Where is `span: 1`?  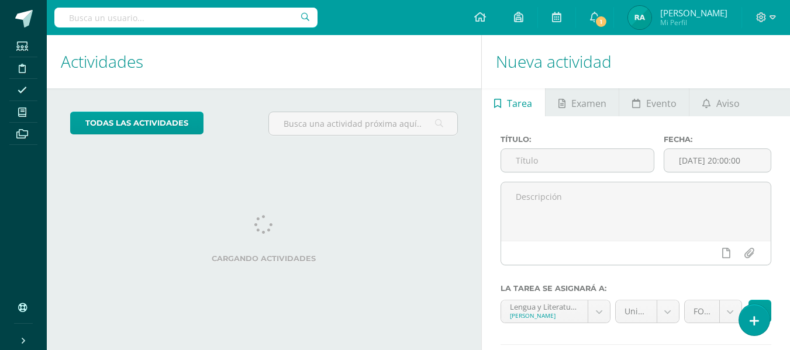
span: 1 is located at coordinates (601, 22).